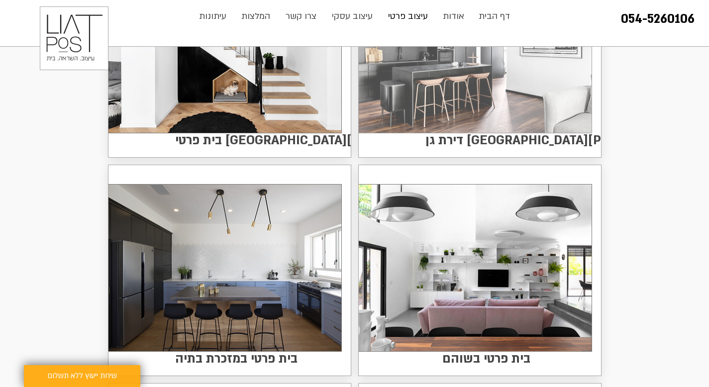  I want to click on a: אודות, so click(453, 16).